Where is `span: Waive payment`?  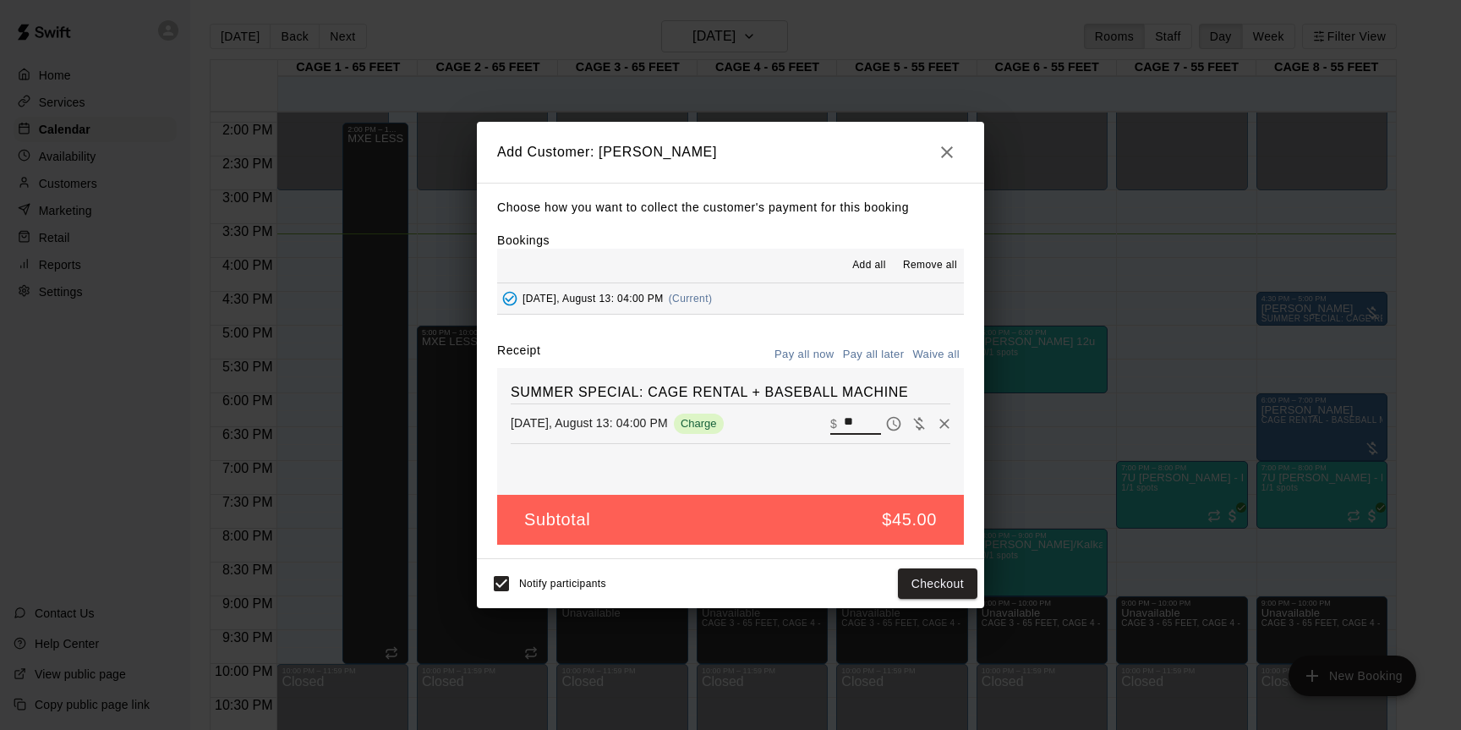
span: Waive payment is located at coordinates (919, 422).